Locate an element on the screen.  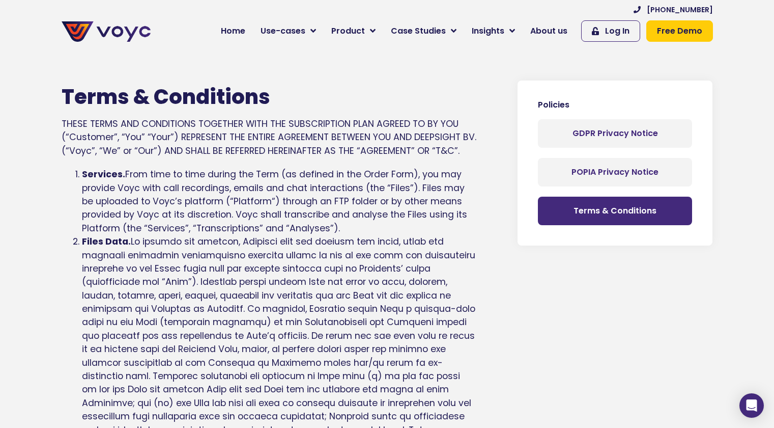
a: Home is located at coordinates (233, 31).